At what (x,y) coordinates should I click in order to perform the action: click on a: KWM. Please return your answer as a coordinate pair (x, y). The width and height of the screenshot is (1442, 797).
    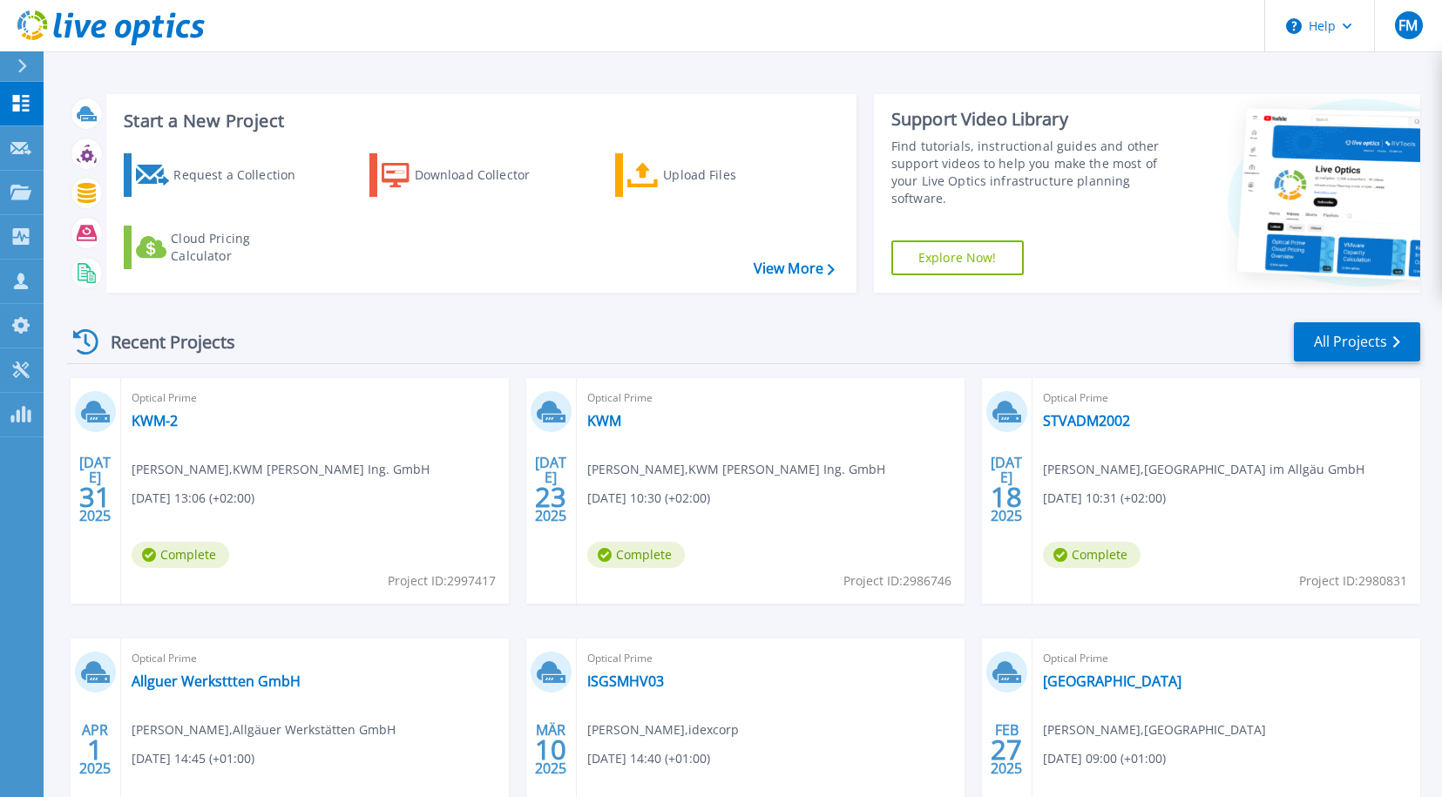
    Looking at the image, I should click on (604, 421).